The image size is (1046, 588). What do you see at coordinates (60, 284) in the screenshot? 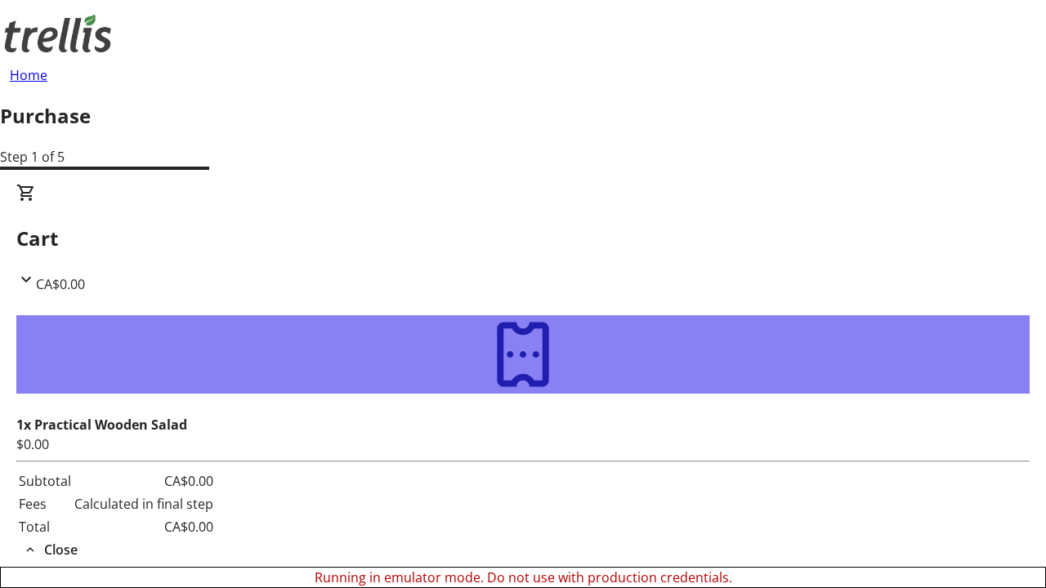
I see `span: CA$0.00` at bounding box center [60, 284].